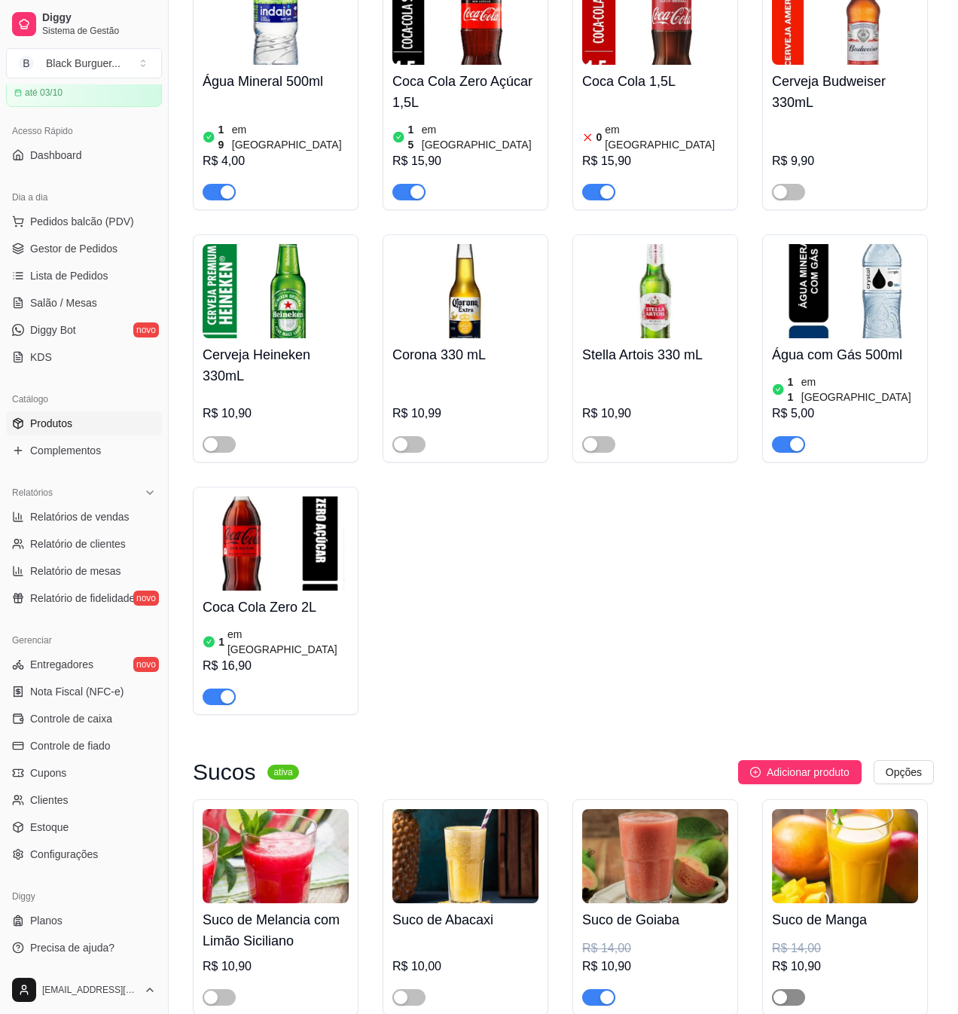 Image resolution: width=958 pixels, height=1014 pixels. What do you see at coordinates (84, 718) in the screenshot?
I see `a: Controle de caixa` at bounding box center [84, 718].